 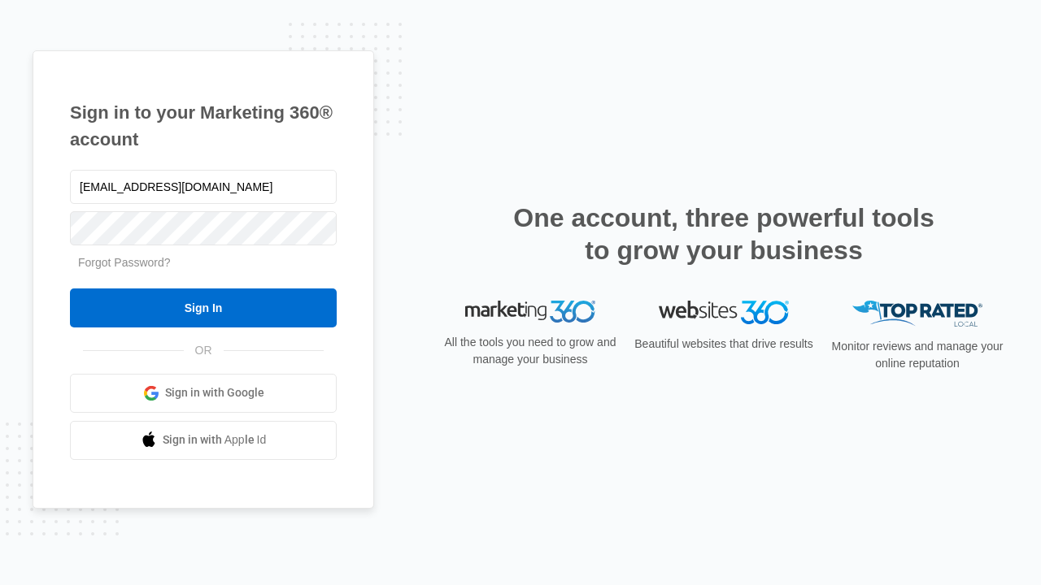 What do you see at coordinates (530, 312) in the screenshot?
I see `img: Marketing 360` at bounding box center [530, 312].